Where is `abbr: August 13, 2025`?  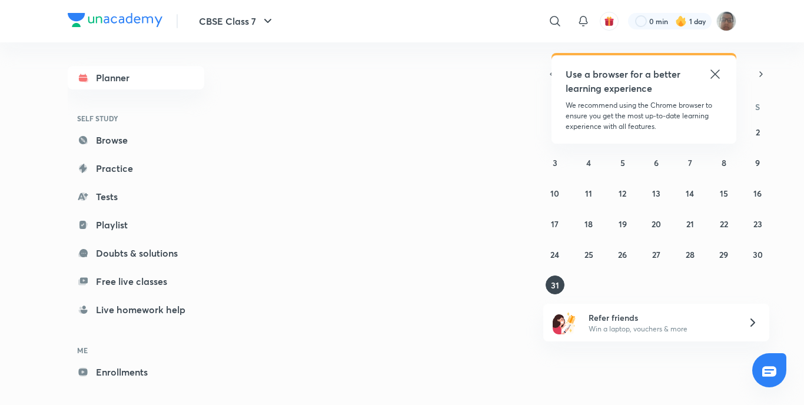 abbr: August 13, 2025 is located at coordinates (657, 193).